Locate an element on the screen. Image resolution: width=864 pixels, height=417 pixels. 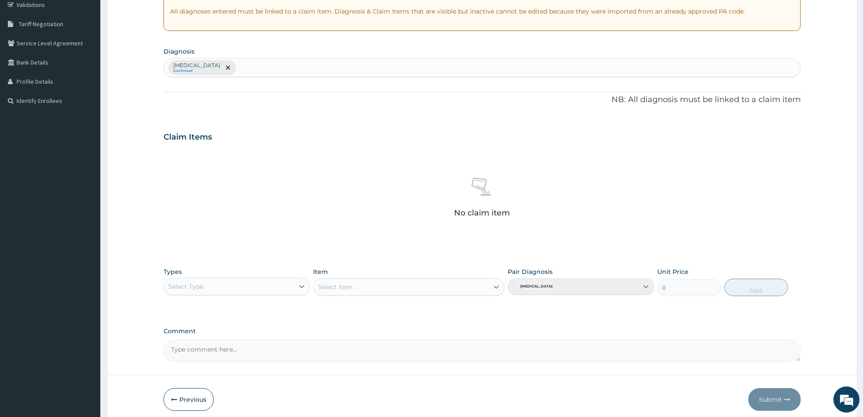
div: Select Type is located at coordinates (186, 287).